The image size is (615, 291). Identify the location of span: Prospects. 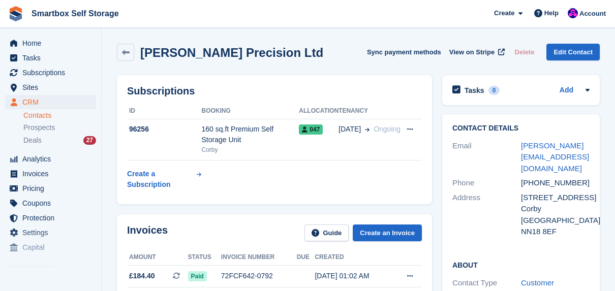
(39, 127).